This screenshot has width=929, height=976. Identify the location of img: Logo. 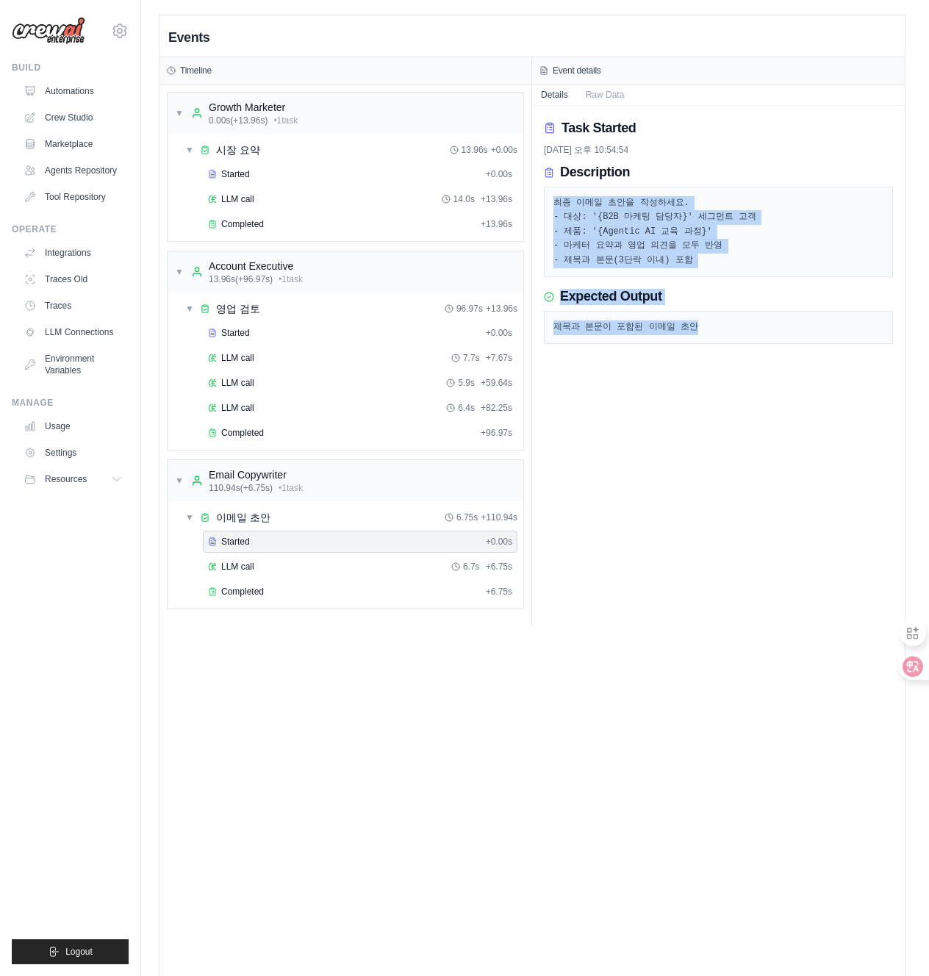
(48, 31).